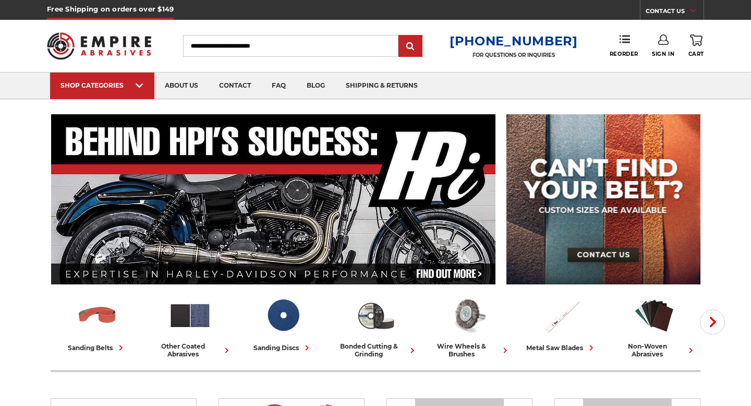  Describe the element at coordinates (624, 45) in the screenshot. I see `a: Reorder` at that location.